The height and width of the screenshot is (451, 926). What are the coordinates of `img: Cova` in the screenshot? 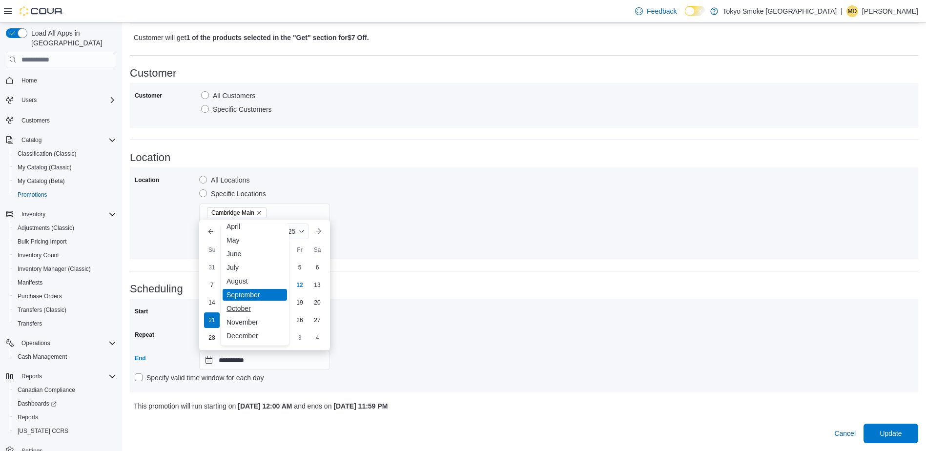 It's located at (41, 11).